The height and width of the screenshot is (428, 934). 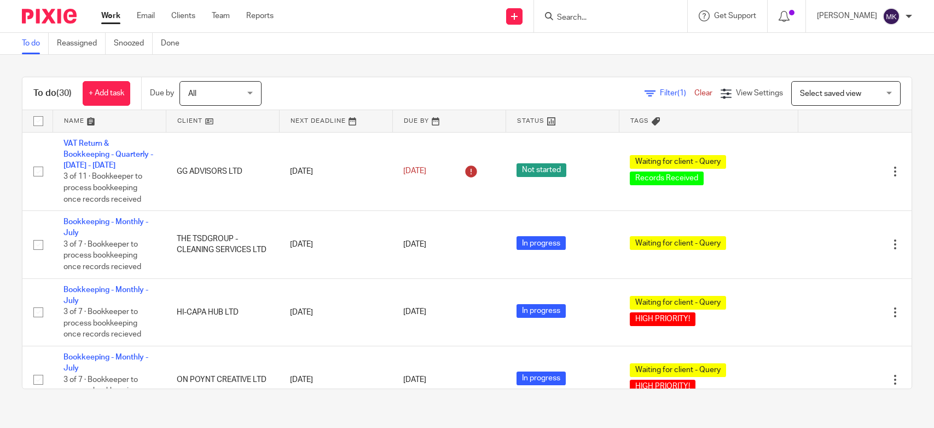 I want to click on a: Reports, so click(x=260, y=16).